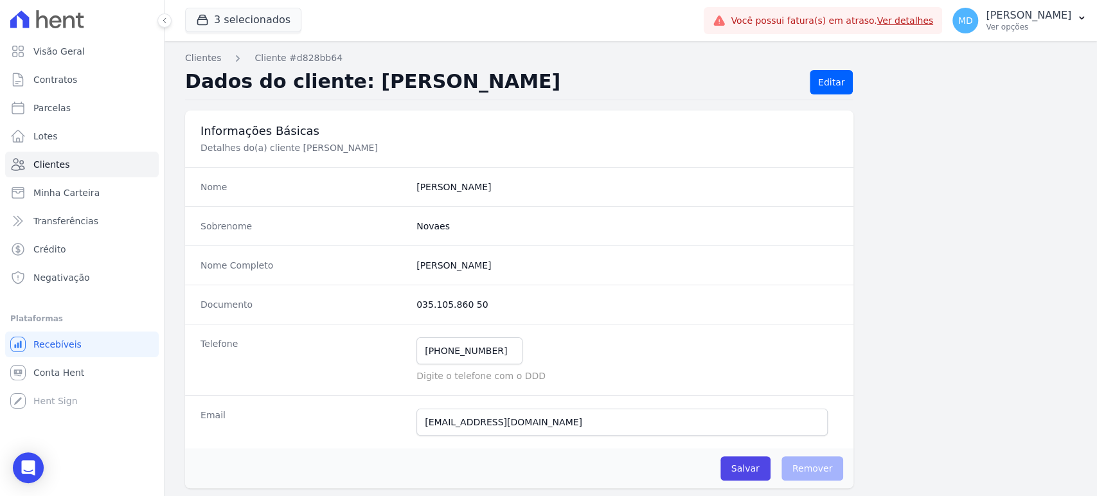 The image size is (1097, 496). What do you see at coordinates (303, 360) in the screenshot?
I see `dt: Telefone` at bounding box center [303, 360].